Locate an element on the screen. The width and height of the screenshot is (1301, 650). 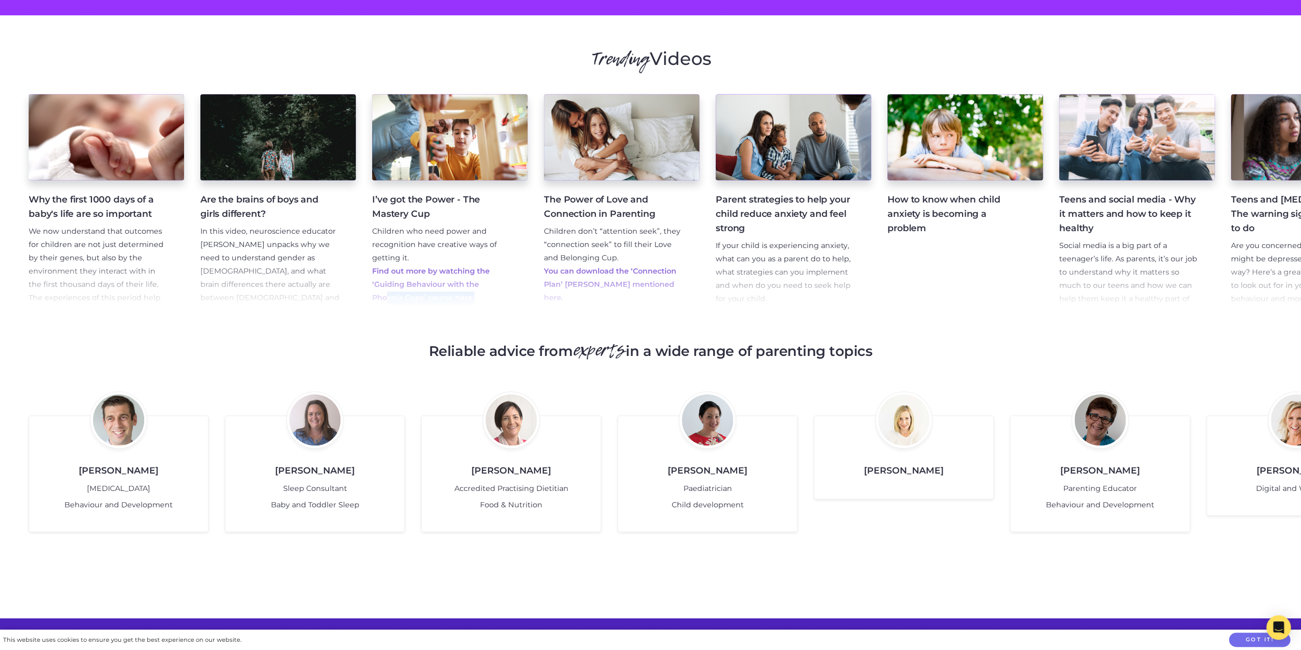
em: Trending is located at coordinates (619, 58).